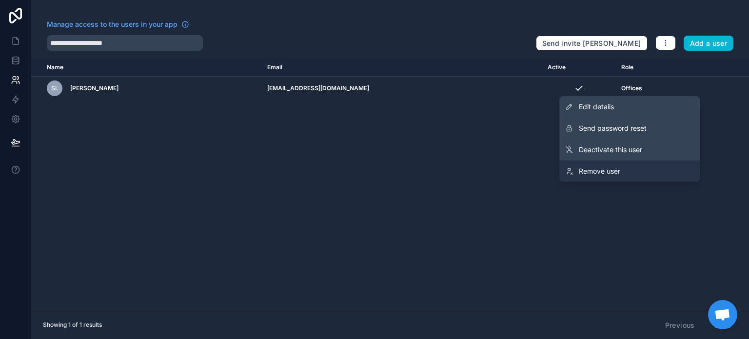 Image resolution: width=749 pixels, height=339 pixels. What do you see at coordinates (630, 171) in the screenshot?
I see `a: Remove user` at bounding box center [630, 171].